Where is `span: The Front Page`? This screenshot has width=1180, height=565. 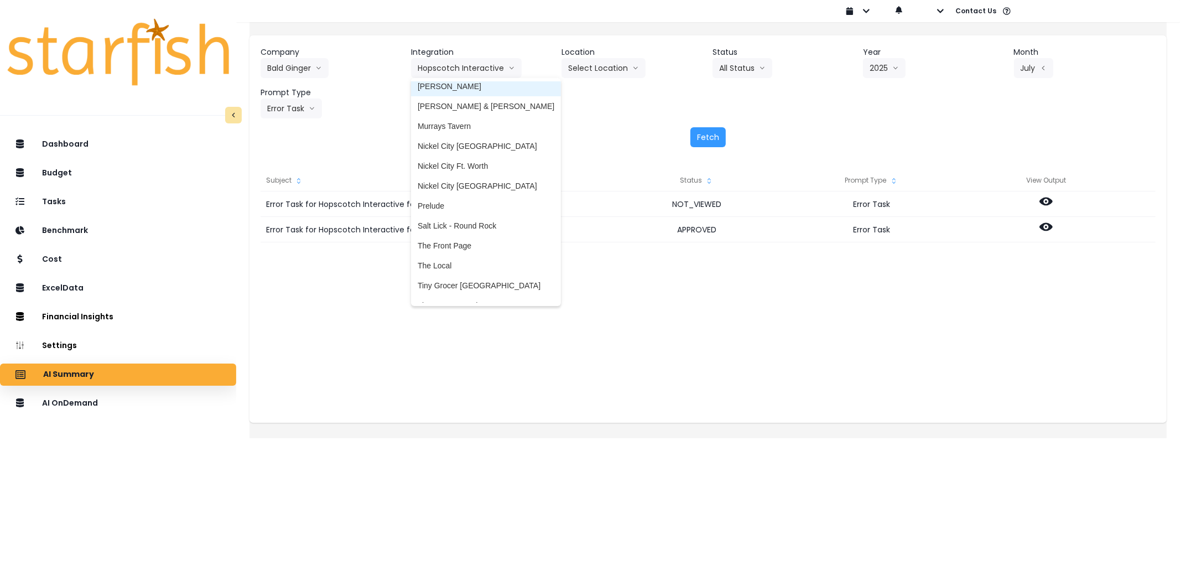
span: The Front Page is located at coordinates (486, 246).